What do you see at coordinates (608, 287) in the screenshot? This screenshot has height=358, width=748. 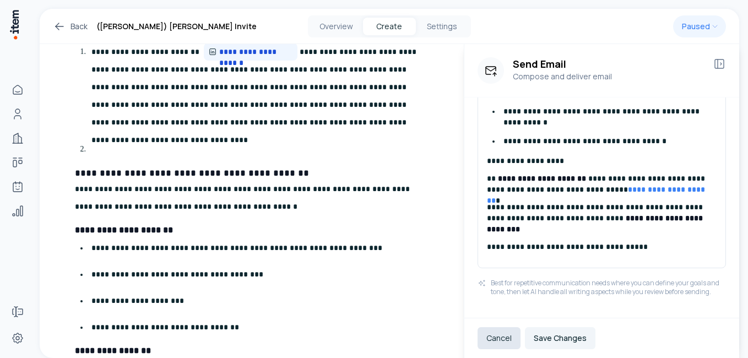 I see `p: Best for repetitive communication needs where you can define your goals and tone, then let AI han...` at bounding box center [608, 287].